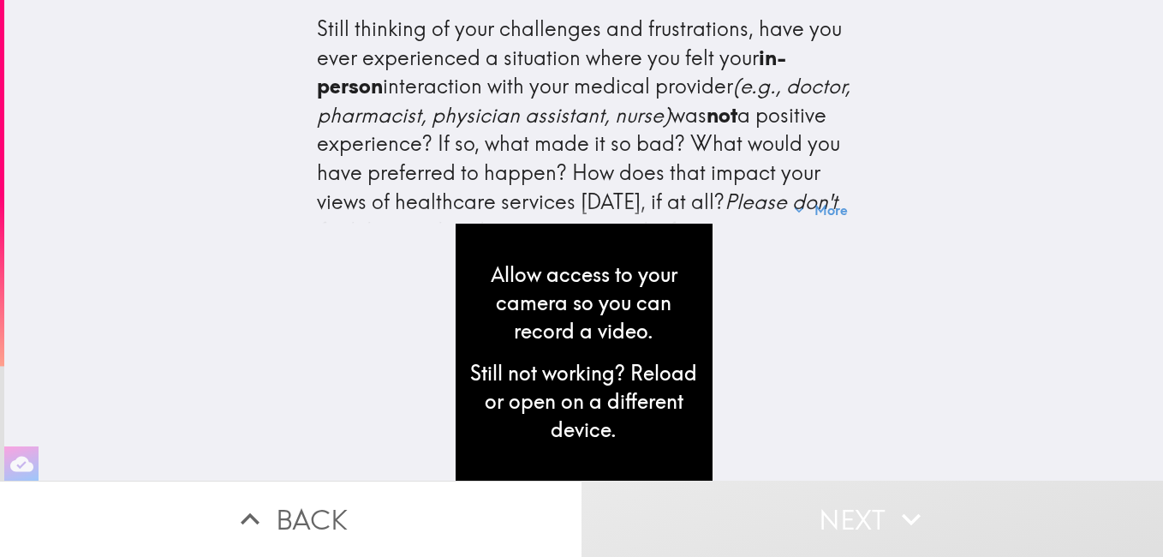 The image size is (1163, 557). What do you see at coordinates (821, 210) in the screenshot?
I see `button: More` at bounding box center [821, 210].